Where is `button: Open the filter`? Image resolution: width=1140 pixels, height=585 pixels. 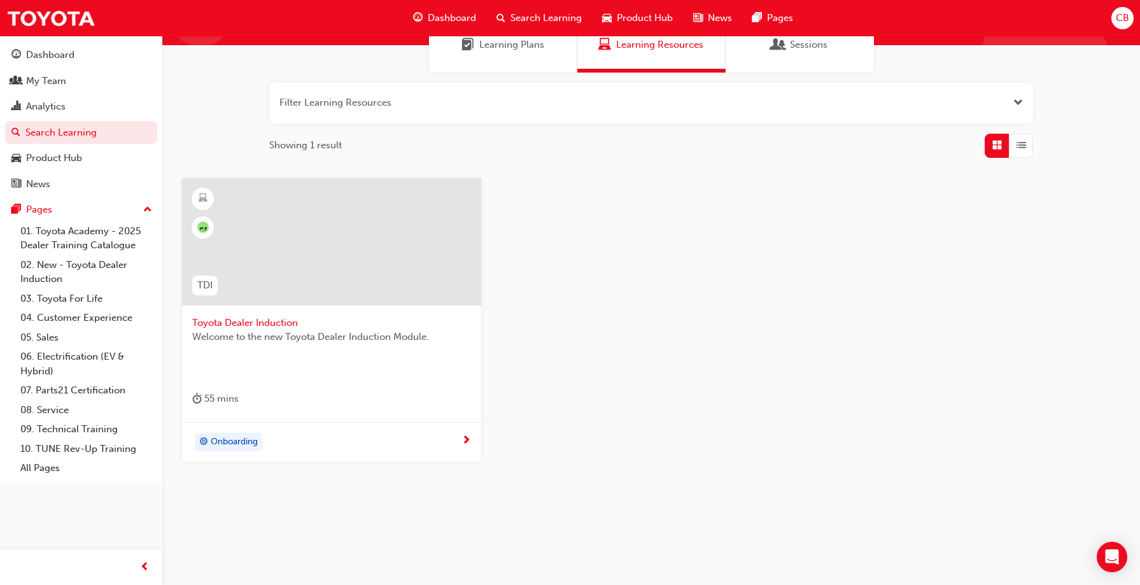 button: Open the filter is located at coordinates (1018, 102).